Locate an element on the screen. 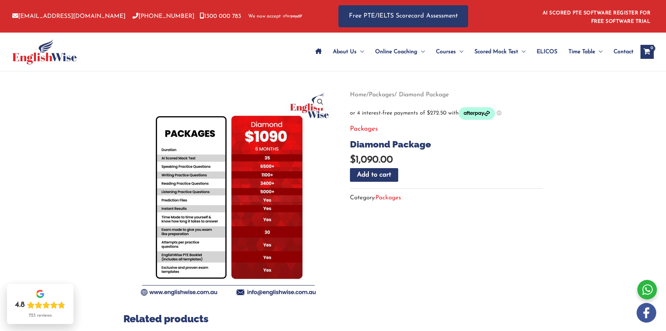  span: Online Coaching is located at coordinates (396, 52).